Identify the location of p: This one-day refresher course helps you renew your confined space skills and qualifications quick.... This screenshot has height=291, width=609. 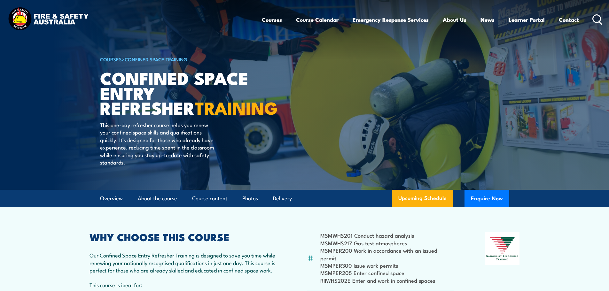
(158, 144).